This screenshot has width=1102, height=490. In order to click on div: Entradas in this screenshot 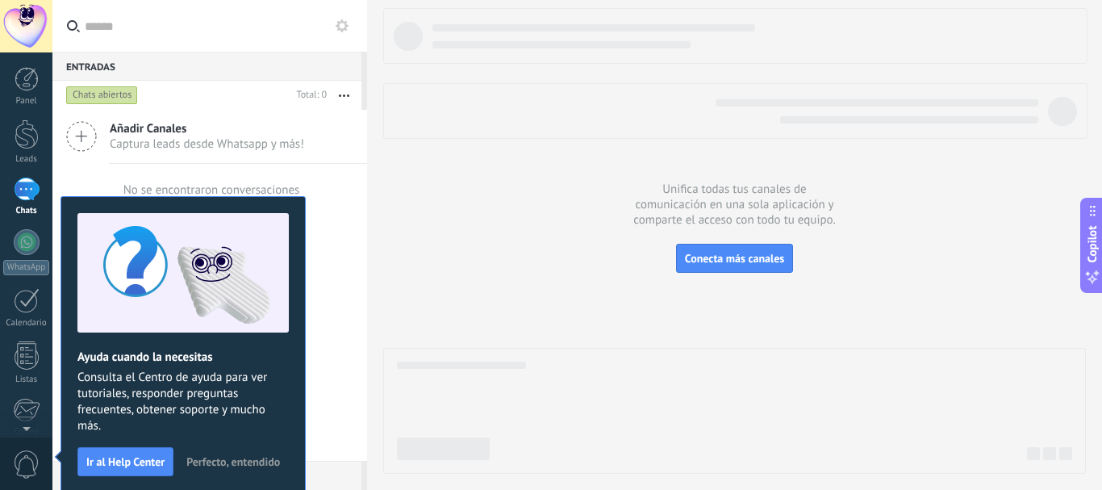, I will do `click(207, 66)`.